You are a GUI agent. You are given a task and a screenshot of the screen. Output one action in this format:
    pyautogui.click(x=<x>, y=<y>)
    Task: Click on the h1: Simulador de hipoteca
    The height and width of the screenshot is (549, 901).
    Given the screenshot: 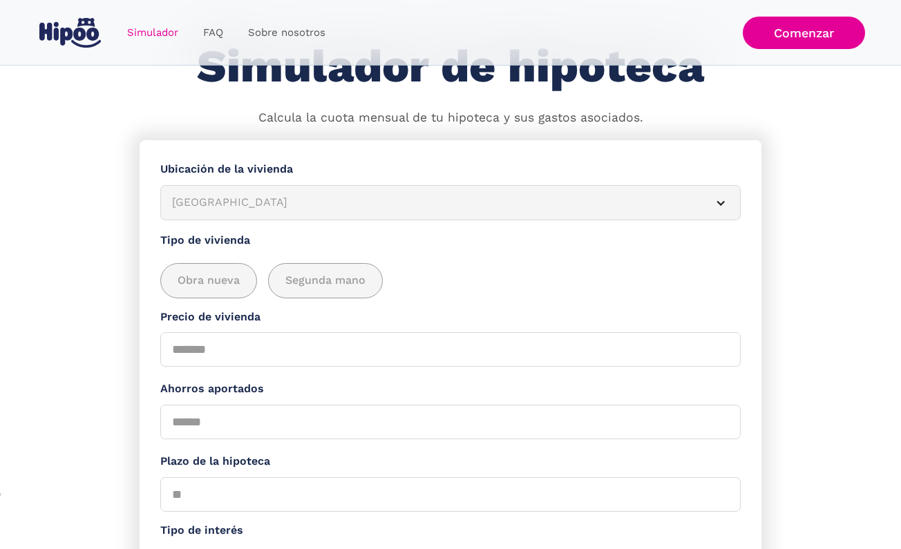 What is the action you would take?
    pyautogui.click(x=451, y=66)
    